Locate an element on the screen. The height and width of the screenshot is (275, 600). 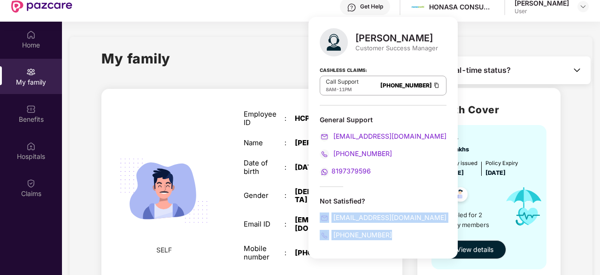
h2: Health Cover is located at coordinates (489, 109).